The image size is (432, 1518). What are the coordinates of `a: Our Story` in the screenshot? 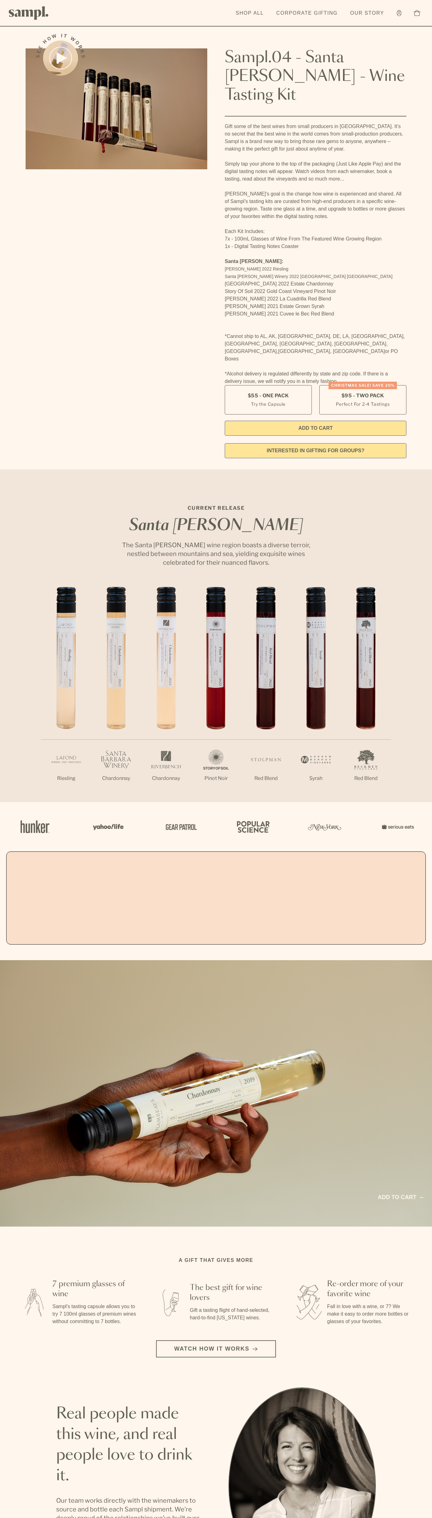 It's located at (367, 13).